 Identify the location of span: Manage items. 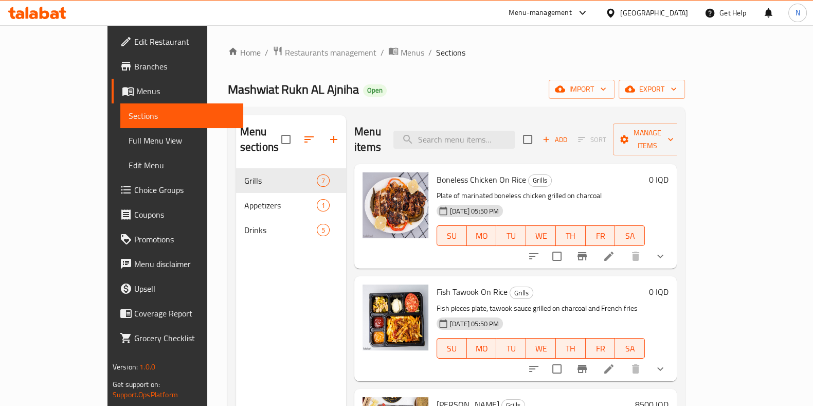
(647, 139).